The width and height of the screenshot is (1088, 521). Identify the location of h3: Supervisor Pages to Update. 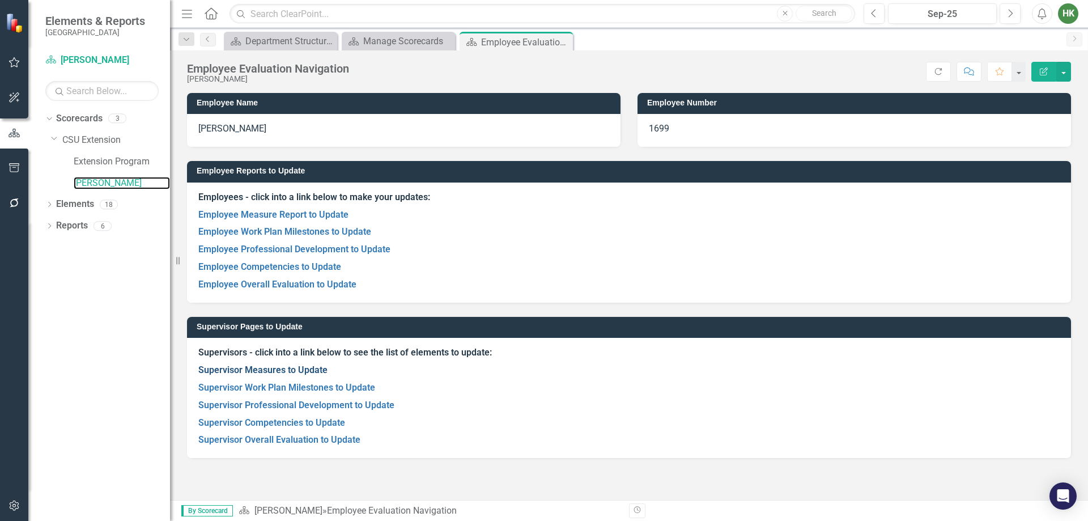
(631, 327).